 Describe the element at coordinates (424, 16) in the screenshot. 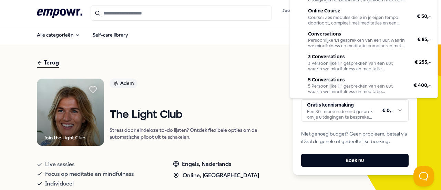

I see `span: € 50,-` at that location.